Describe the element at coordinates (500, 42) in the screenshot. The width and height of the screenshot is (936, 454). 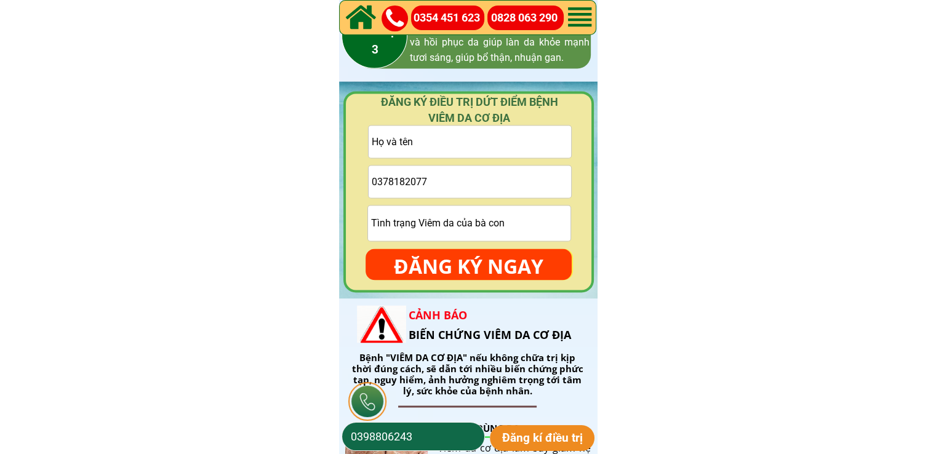
I see `span: Nâng cao hệ miễn dịch, tăng độ đàn hồi và hồi phục da giúp làn da khỏe mạnh tươi sáng, giúp bổ th...` at that location.